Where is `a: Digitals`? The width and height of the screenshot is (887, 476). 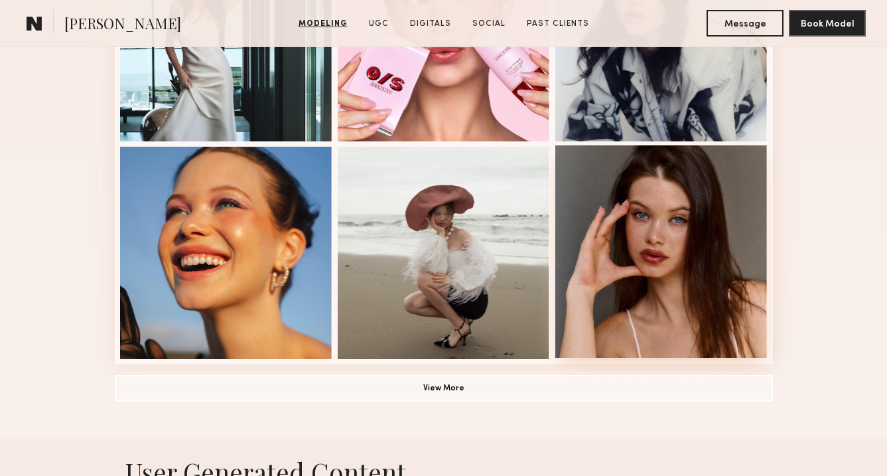 a: Digitals is located at coordinates (431, 24).